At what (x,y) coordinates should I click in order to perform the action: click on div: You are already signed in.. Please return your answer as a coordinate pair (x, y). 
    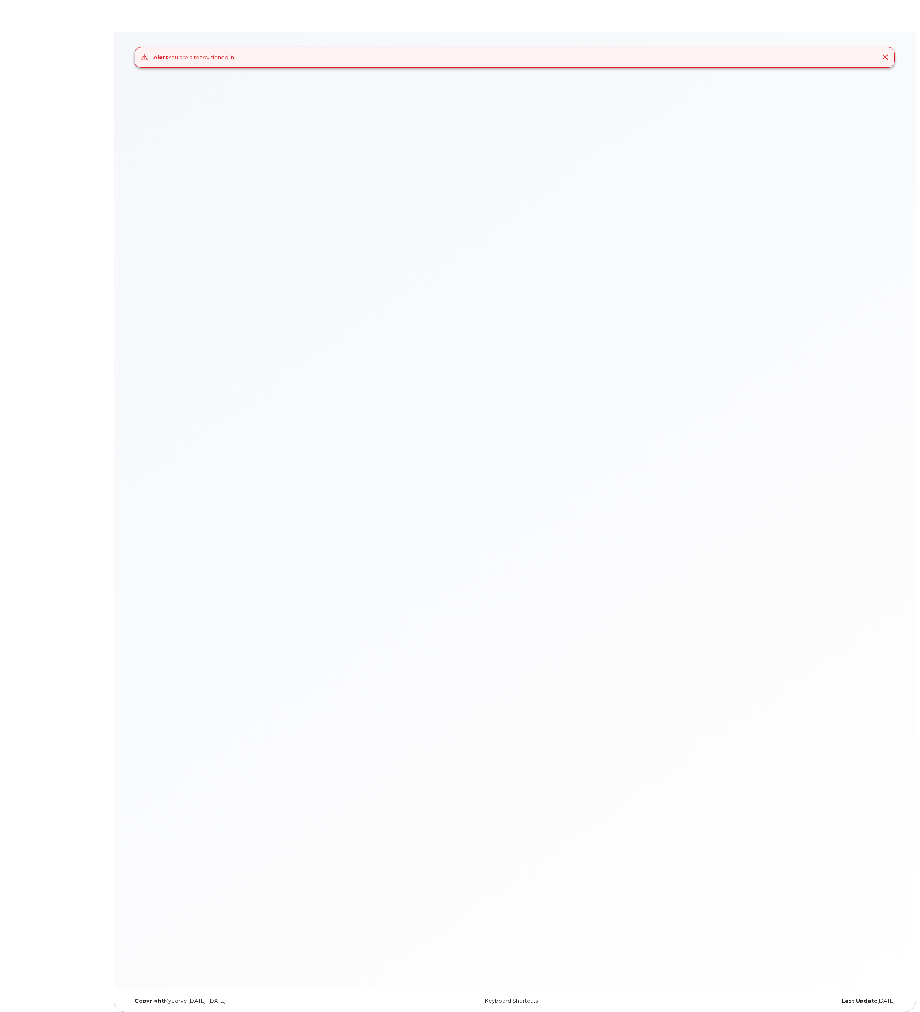
    Looking at the image, I should click on (194, 57).